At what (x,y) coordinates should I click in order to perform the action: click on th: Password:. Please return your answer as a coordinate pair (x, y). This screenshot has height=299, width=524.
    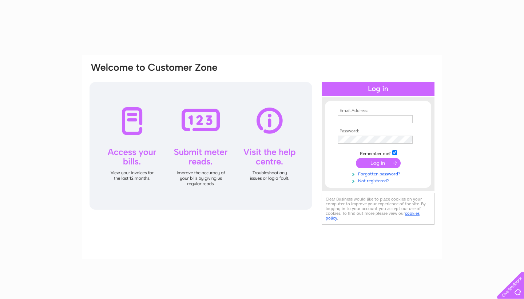
    Looking at the image, I should click on (378, 131).